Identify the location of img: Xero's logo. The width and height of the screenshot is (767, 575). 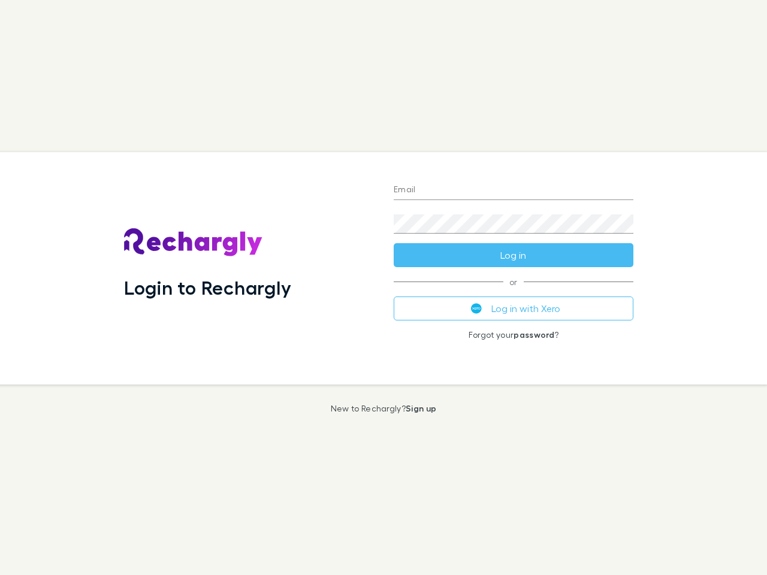
(476, 308).